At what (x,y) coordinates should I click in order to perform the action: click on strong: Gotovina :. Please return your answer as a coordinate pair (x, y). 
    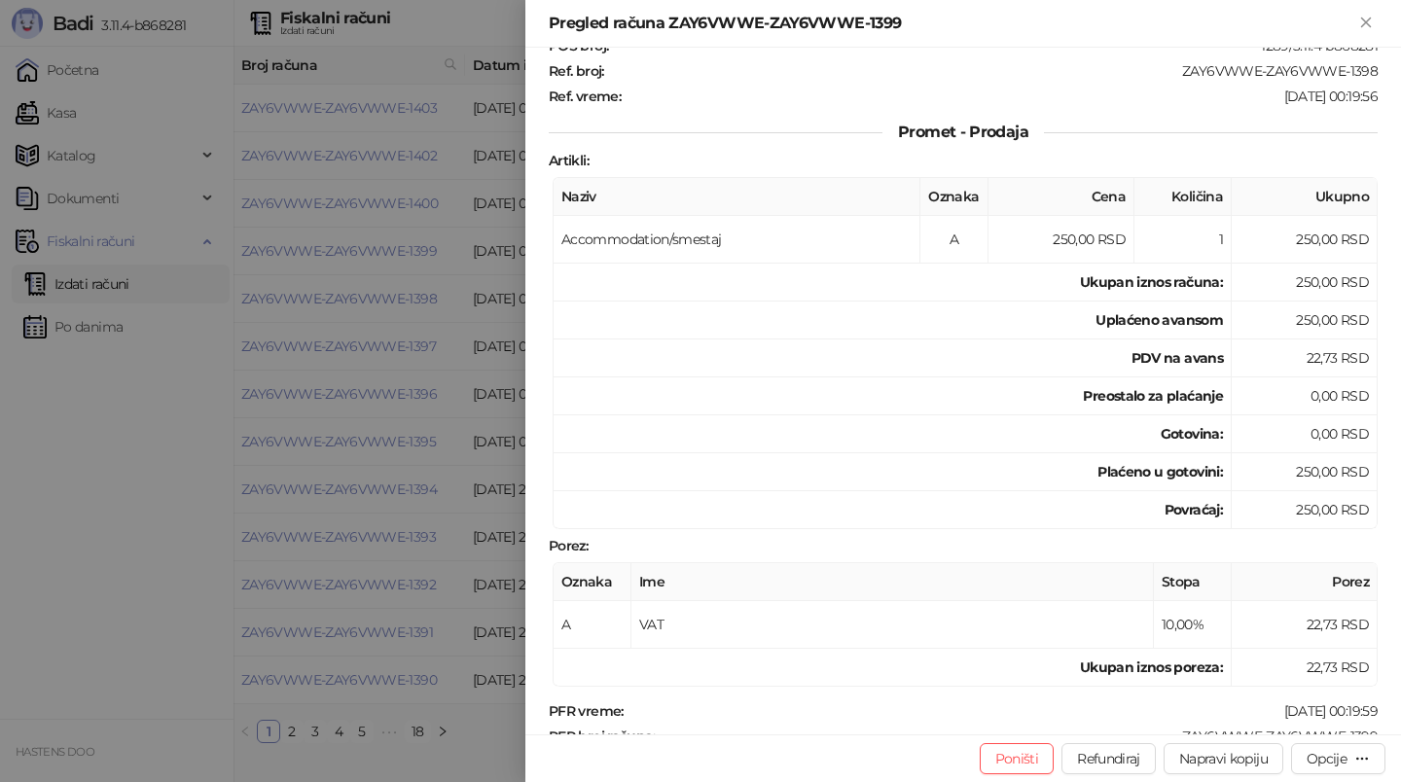
    Looking at the image, I should click on (1192, 434).